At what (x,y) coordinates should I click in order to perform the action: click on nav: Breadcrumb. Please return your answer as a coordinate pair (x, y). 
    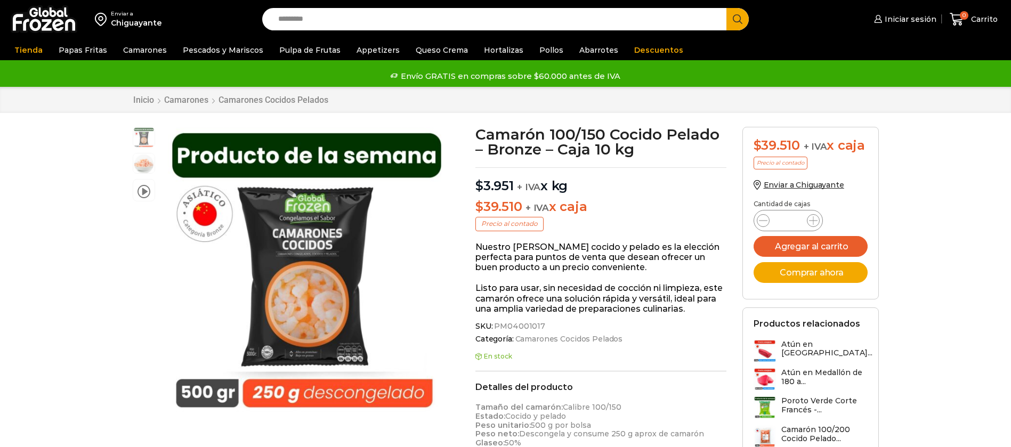
    Looking at the image, I should click on (231, 100).